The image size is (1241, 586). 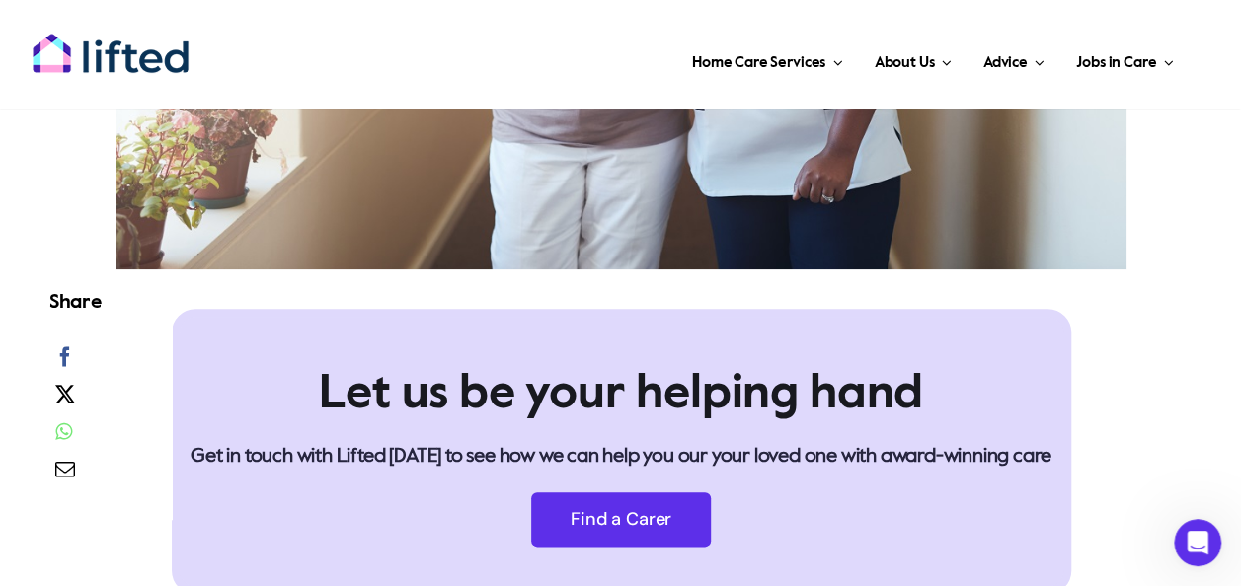 I want to click on h4: Share, so click(x=75, y=303).